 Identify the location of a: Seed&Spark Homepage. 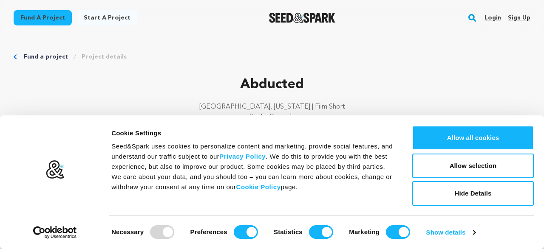
(302, 18).